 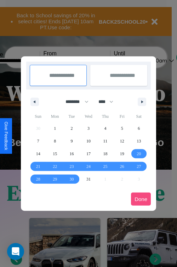 What do you see at coordinates (105, 141) in the screenshot?
I see `span: 11` at bounding box center [105, 141].